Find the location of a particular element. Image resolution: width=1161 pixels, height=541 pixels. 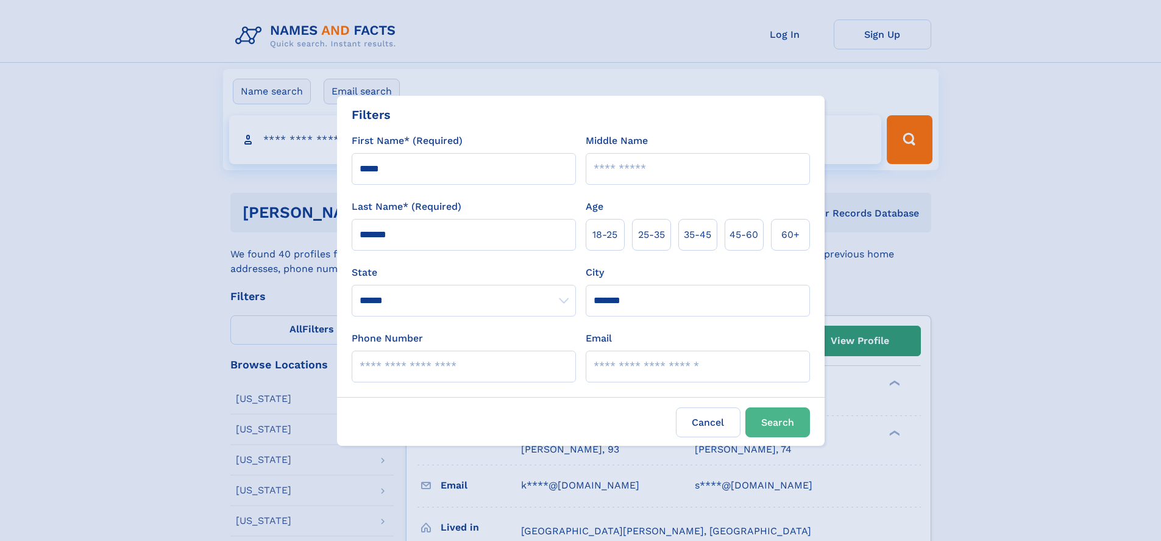

div: Filters is located at coordinates (371, 115).